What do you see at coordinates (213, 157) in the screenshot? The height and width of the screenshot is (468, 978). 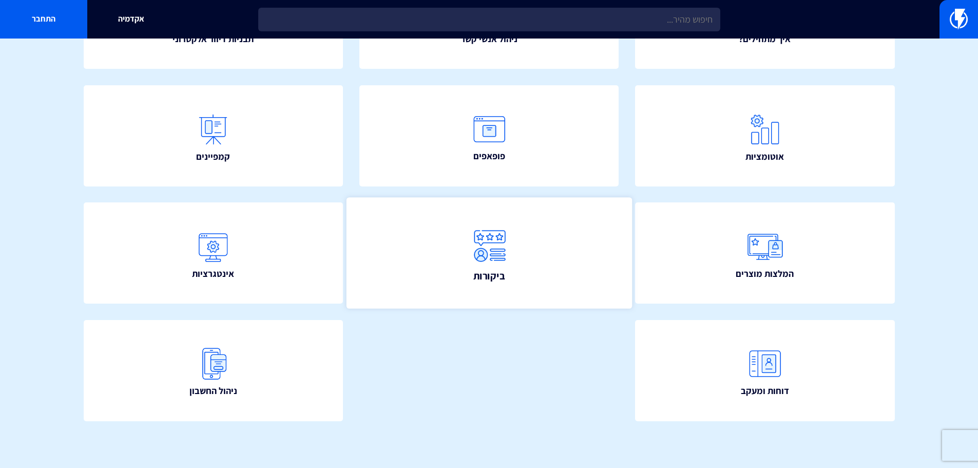 I see `span: קמפיינים` at bounding box center [213, 157].